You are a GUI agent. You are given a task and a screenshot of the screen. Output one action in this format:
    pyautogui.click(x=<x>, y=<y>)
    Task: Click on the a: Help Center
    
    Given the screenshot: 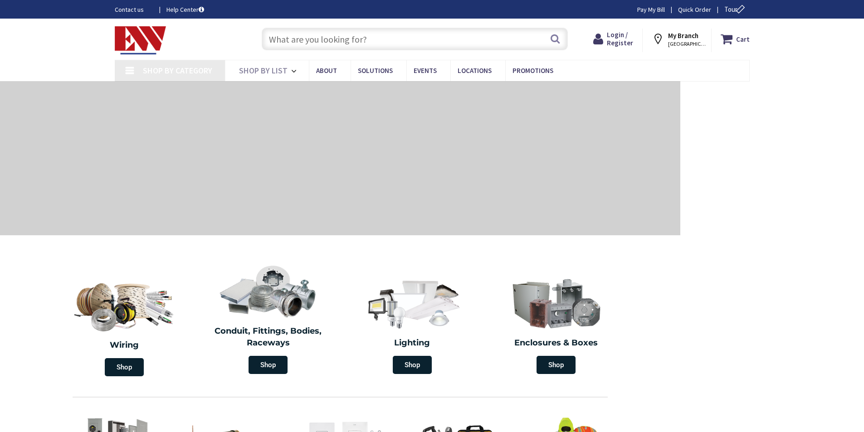 What is the action you would take?
    pyautogui.click(x=185, y=10)
    